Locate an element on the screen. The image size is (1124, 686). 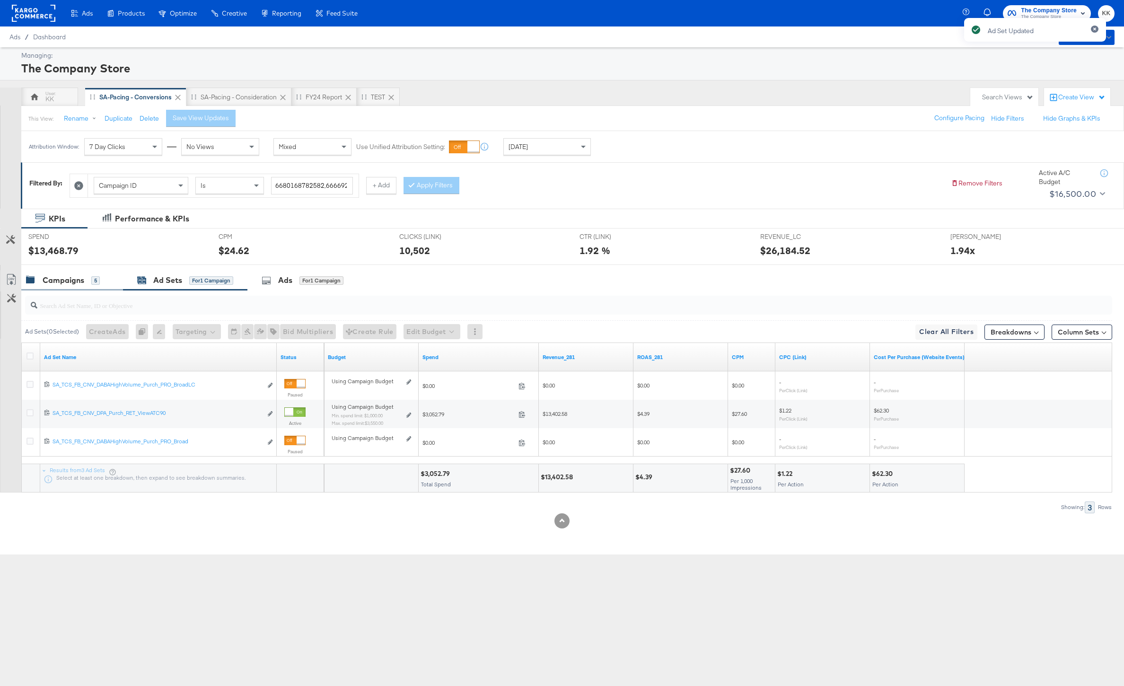
div: $1.22 is located at coordinates (786, 474).